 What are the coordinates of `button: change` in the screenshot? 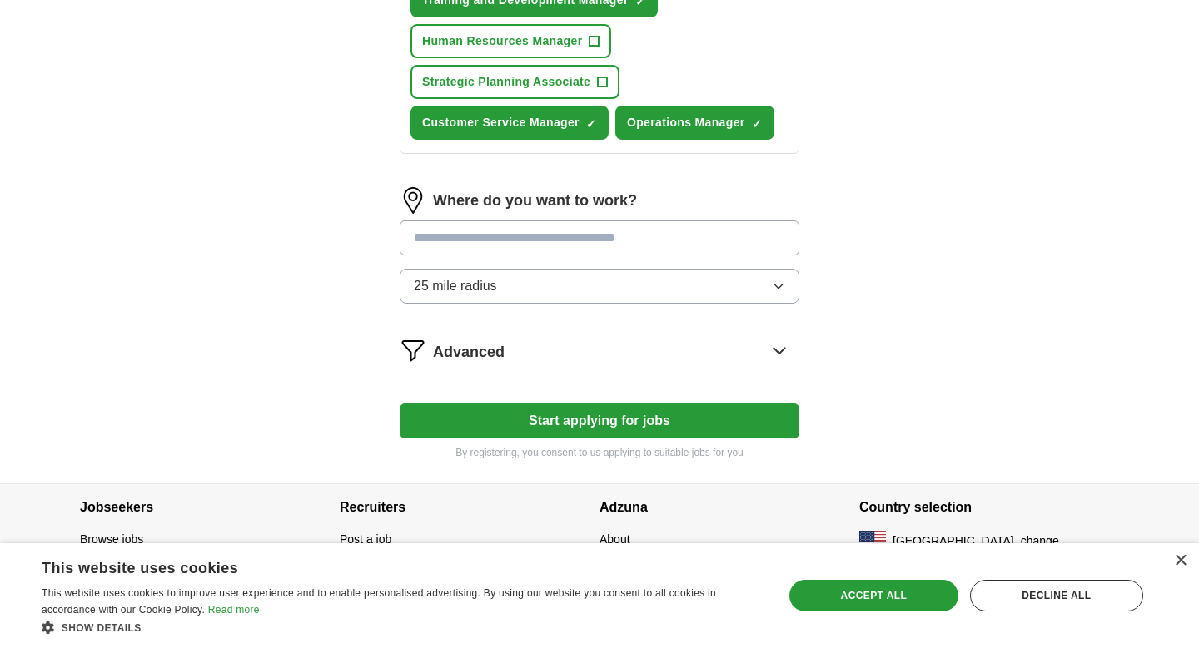 It's located at (1040, 541).